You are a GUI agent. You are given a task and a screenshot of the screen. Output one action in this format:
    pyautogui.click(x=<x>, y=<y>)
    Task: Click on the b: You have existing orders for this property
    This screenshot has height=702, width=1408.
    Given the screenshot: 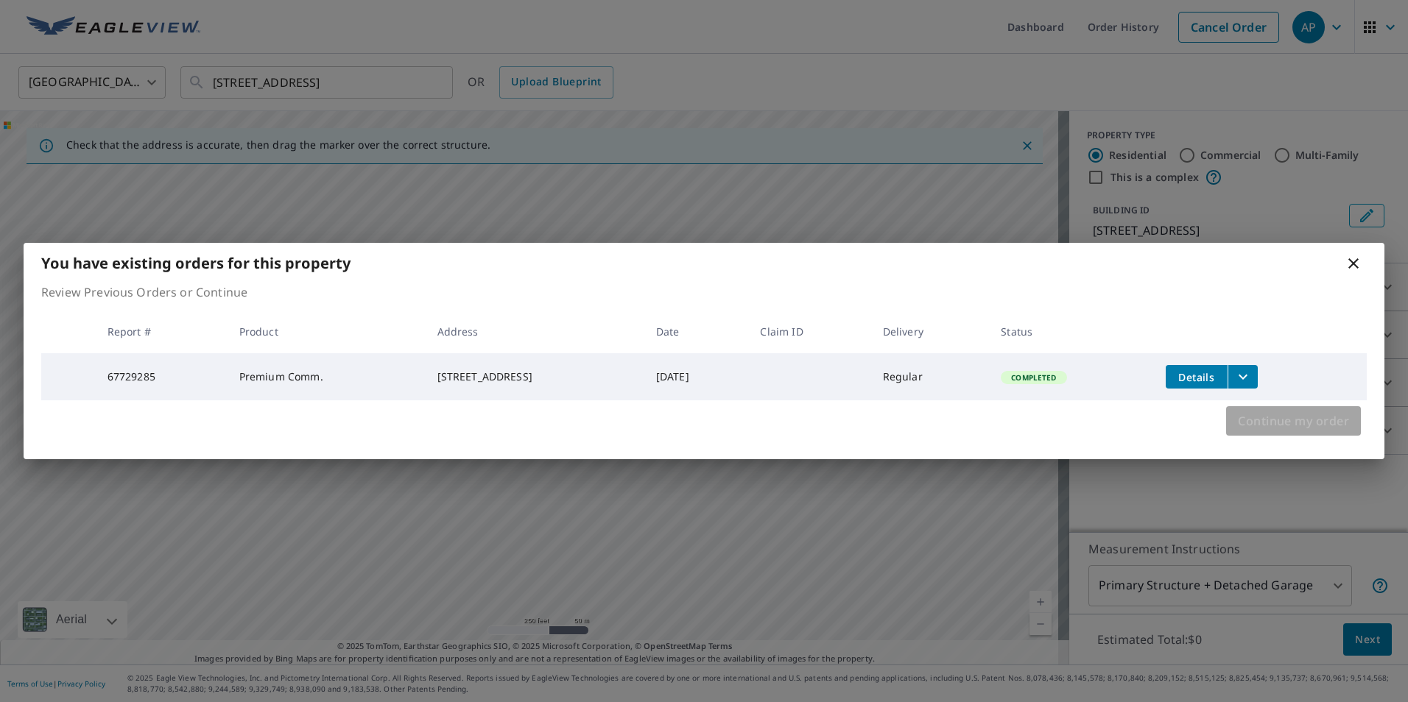 What is the action you would take?
    pyautogui.click(x=196, y=263)
    